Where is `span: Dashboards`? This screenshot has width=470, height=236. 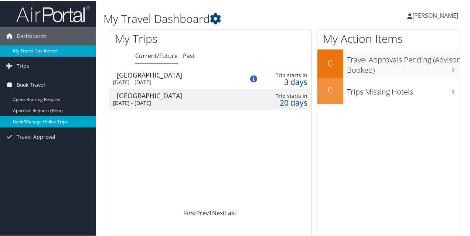 span: Dashboards is located at coordinates (31, 35).